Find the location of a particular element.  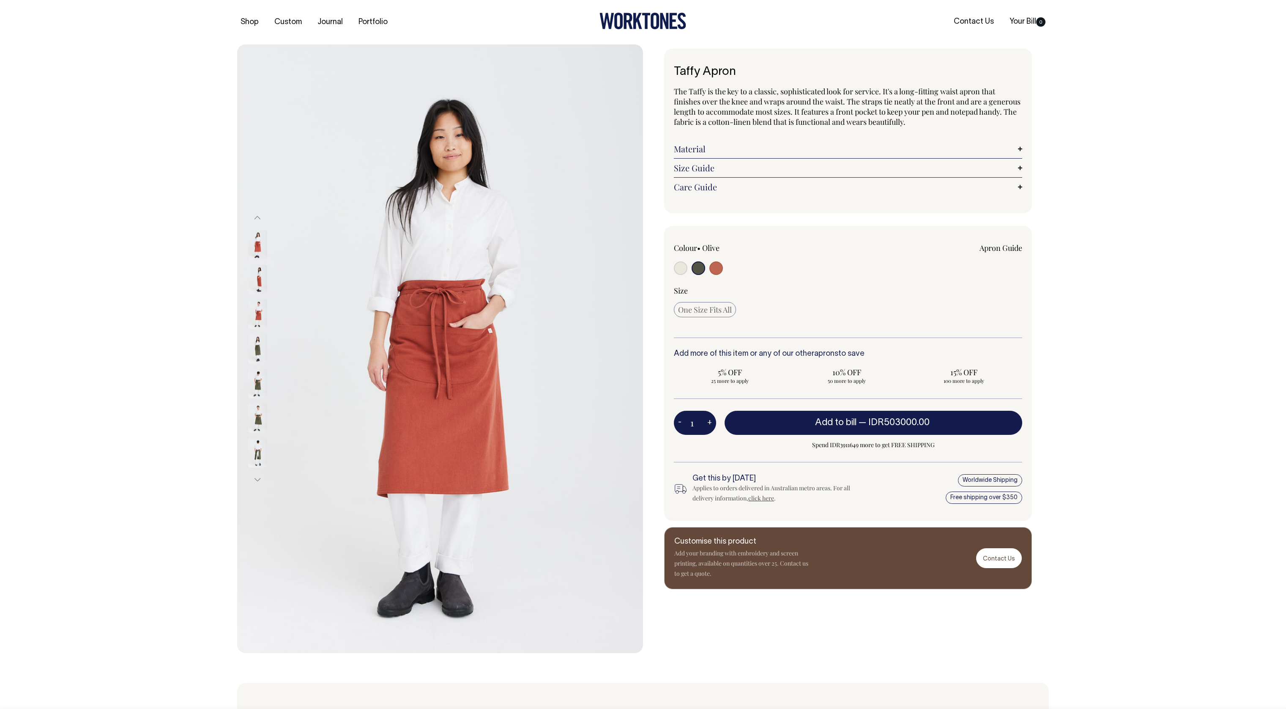

span: 50 more to apply is located at coordinates (847, 381).